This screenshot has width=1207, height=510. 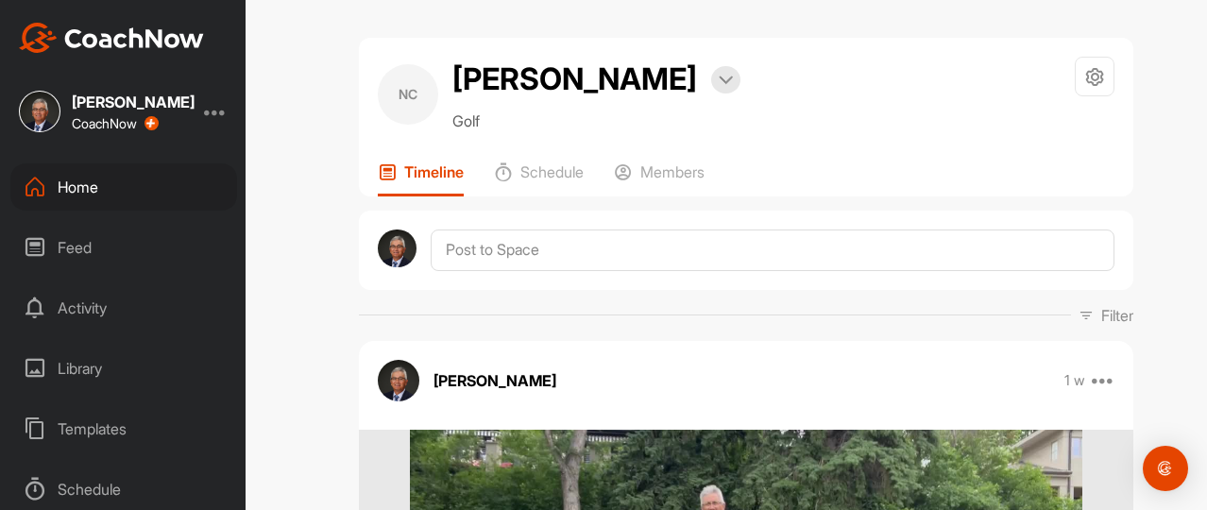 I want to click on div: Open Intercom Messenger, so click(x=1166, y=468).